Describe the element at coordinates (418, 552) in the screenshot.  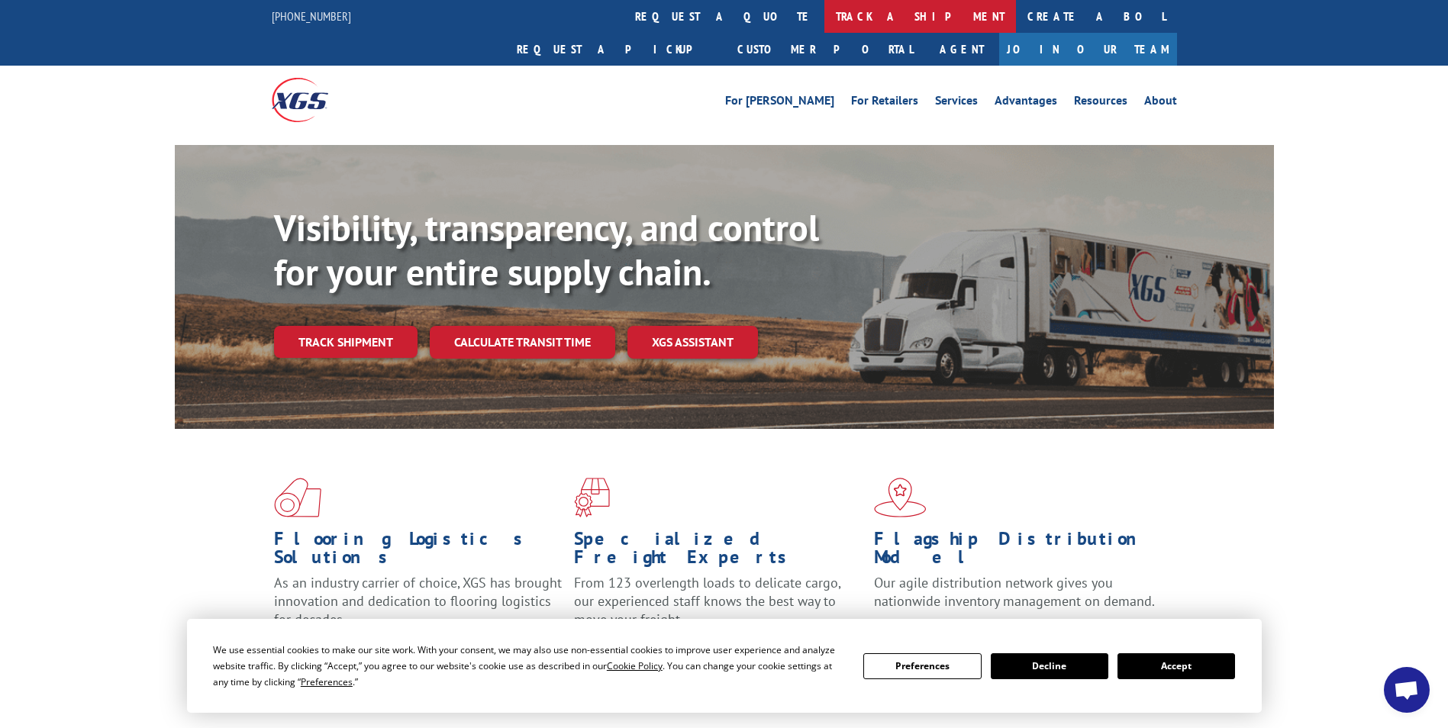
I see `h1: Flooring Logistics Solutions` at that location.